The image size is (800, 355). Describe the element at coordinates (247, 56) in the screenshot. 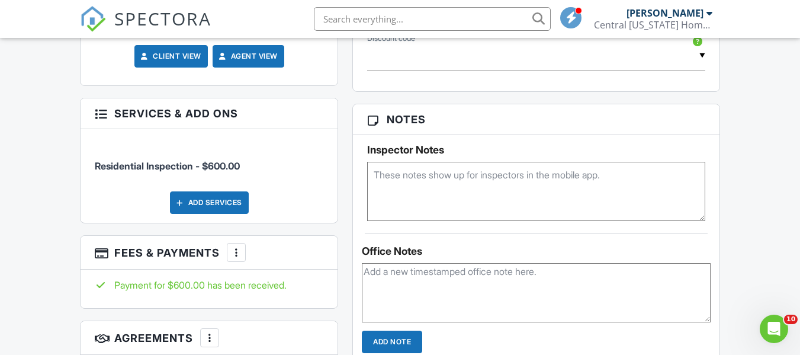

I see `a: Agent View` at that location.